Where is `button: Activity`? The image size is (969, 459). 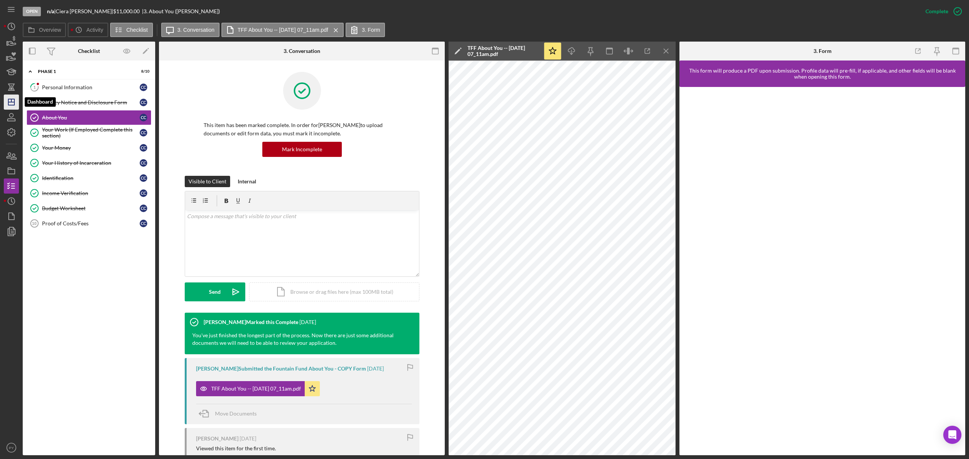 button: Activity is located at coordinates (88, 30).